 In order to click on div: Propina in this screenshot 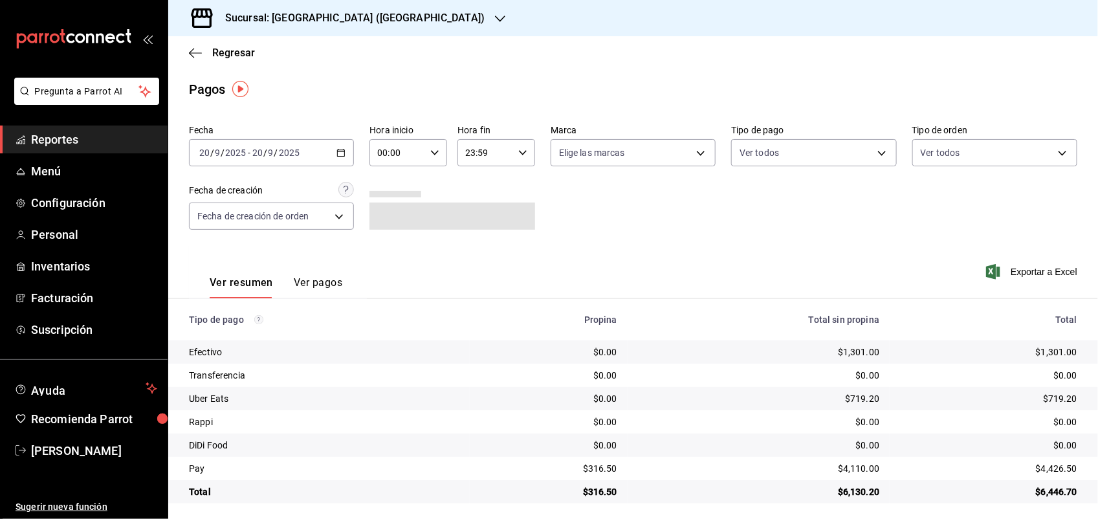, I will do `click(549, 320)`.